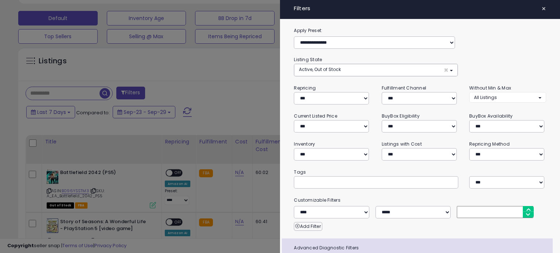  I want to click on label: Apply Preset:, so click(419, 31).